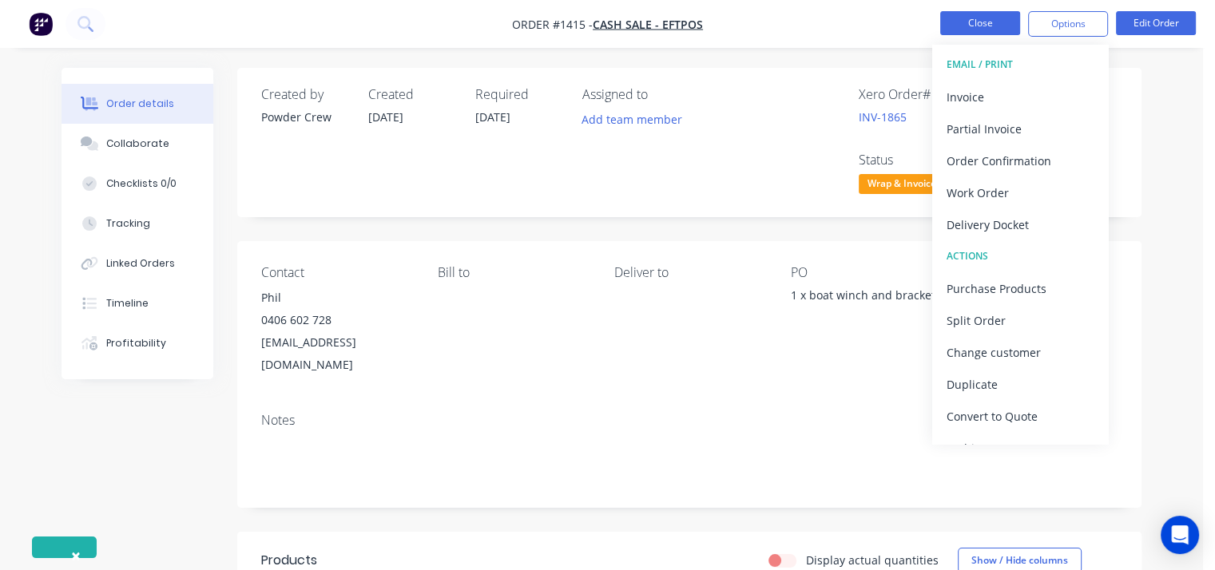  I want to click on button: Work Order, so click(1020, 193).